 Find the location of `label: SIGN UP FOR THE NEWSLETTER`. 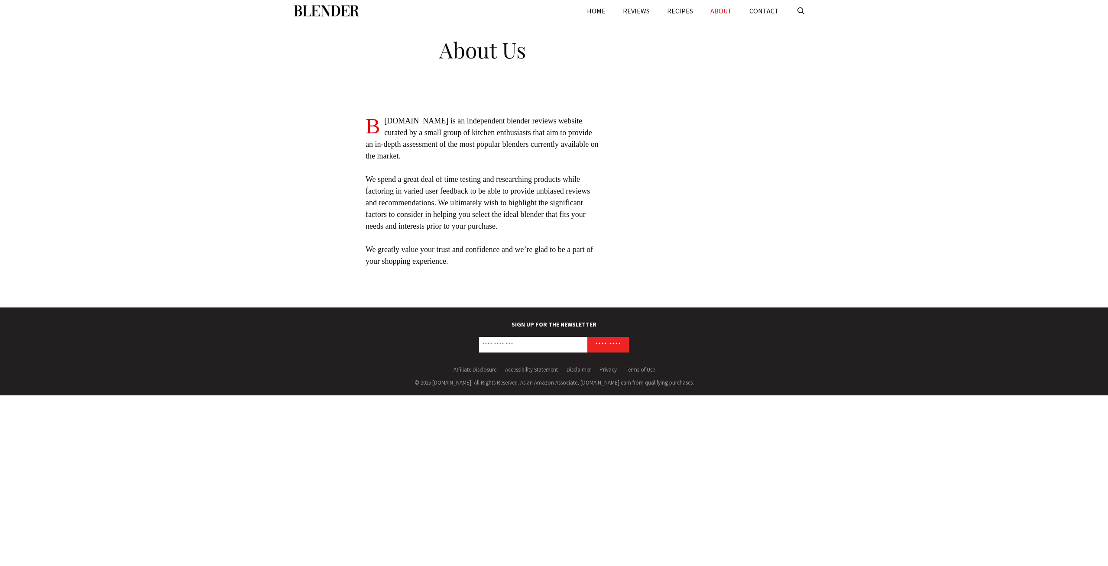

label: SIGN UP FOR THE NEWSLETTER is located at coordinates (554, 327).